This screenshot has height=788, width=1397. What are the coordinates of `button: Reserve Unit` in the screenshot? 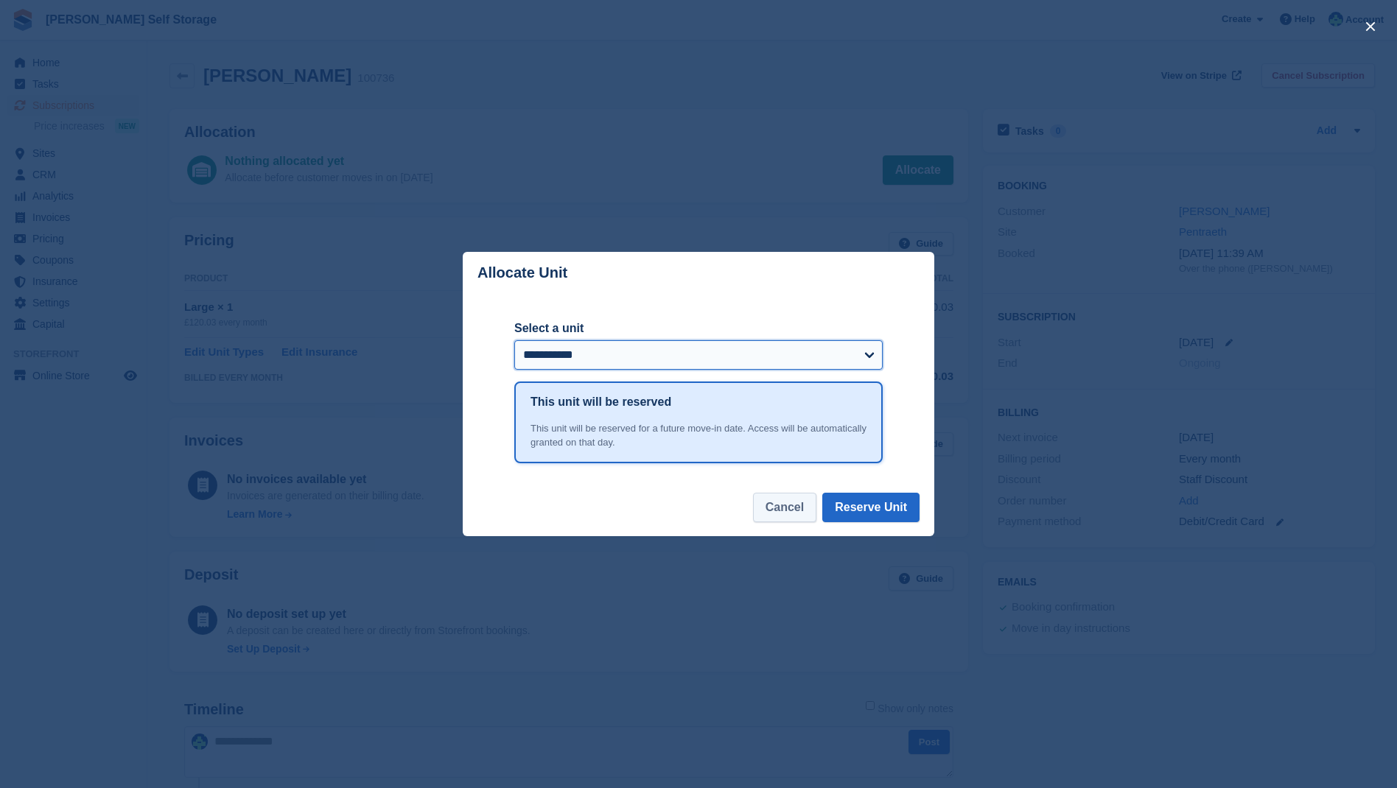 It's located at (871, 508).